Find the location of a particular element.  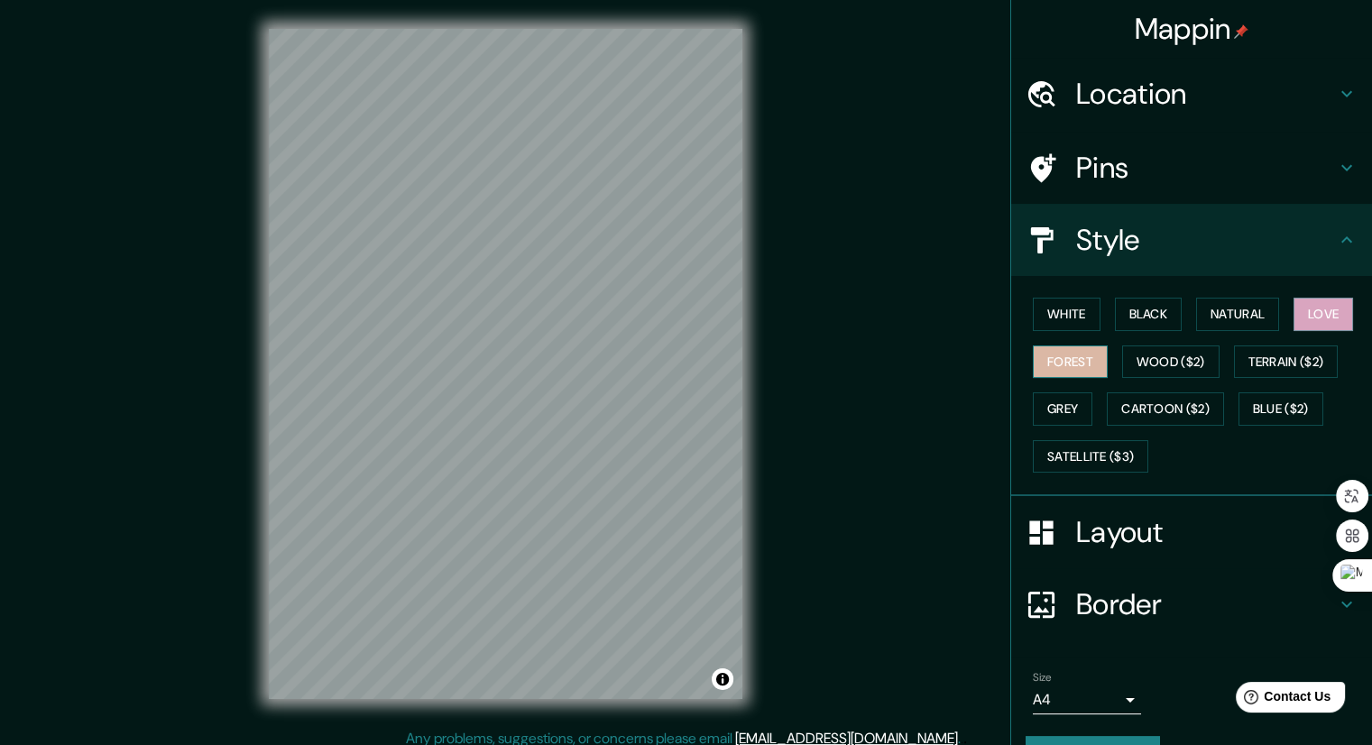

h4: Mappin is located at coordinates (1192, 29).